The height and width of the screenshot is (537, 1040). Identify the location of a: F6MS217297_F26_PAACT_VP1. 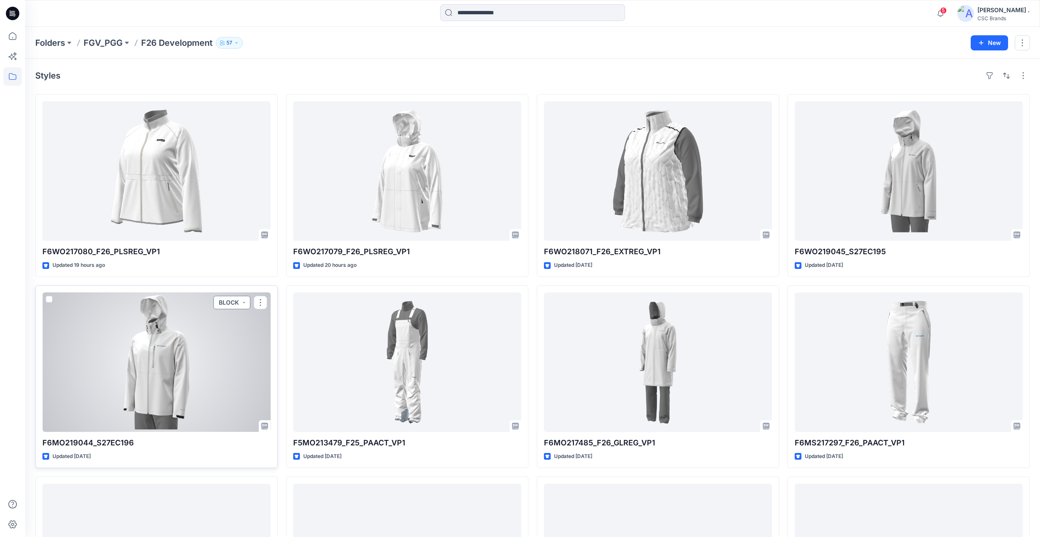
(909, 362).